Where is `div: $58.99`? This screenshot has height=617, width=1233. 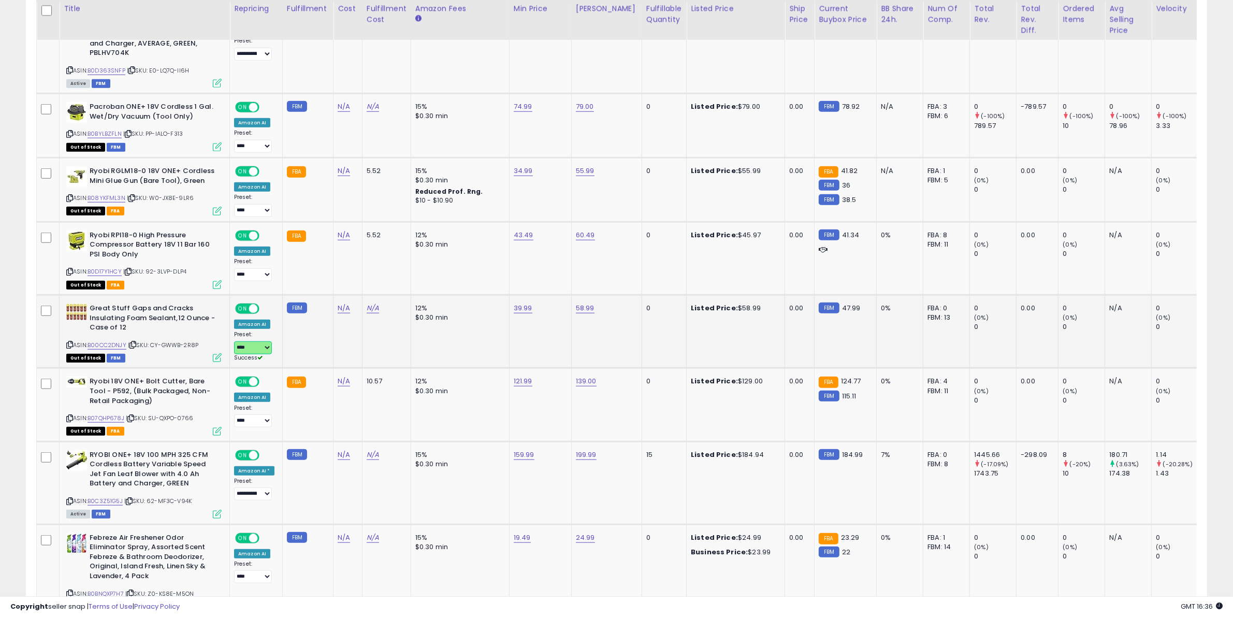 div: $58.99 is located at coordinates (734, 308).